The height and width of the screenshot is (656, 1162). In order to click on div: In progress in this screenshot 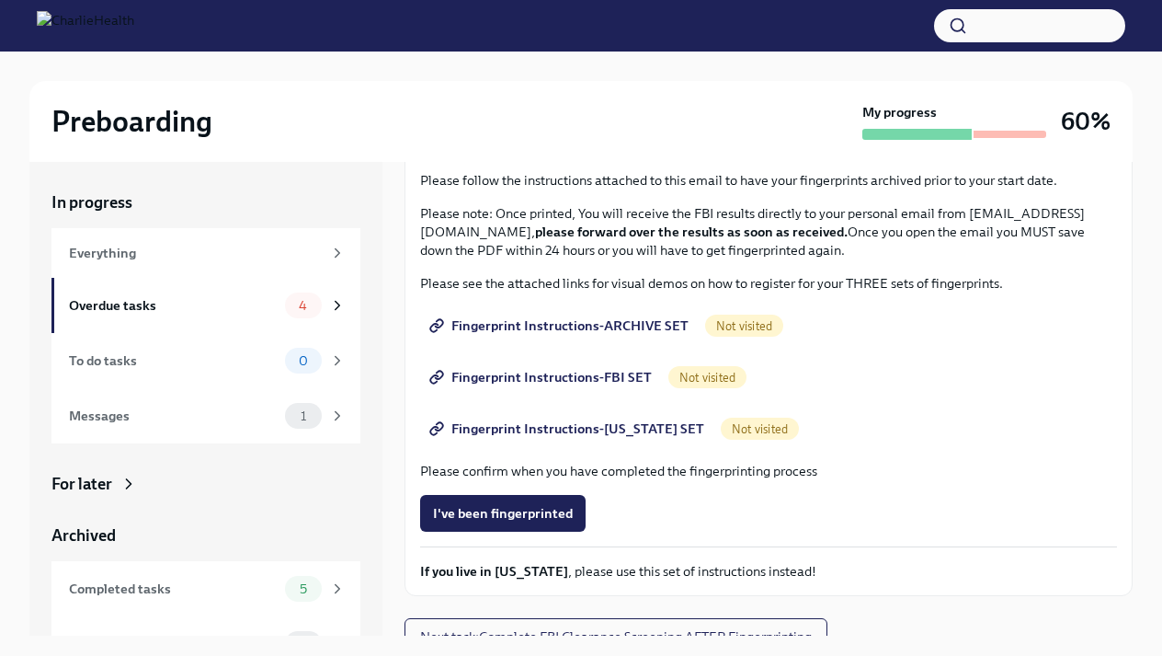, I will do `click(206, 202)`.